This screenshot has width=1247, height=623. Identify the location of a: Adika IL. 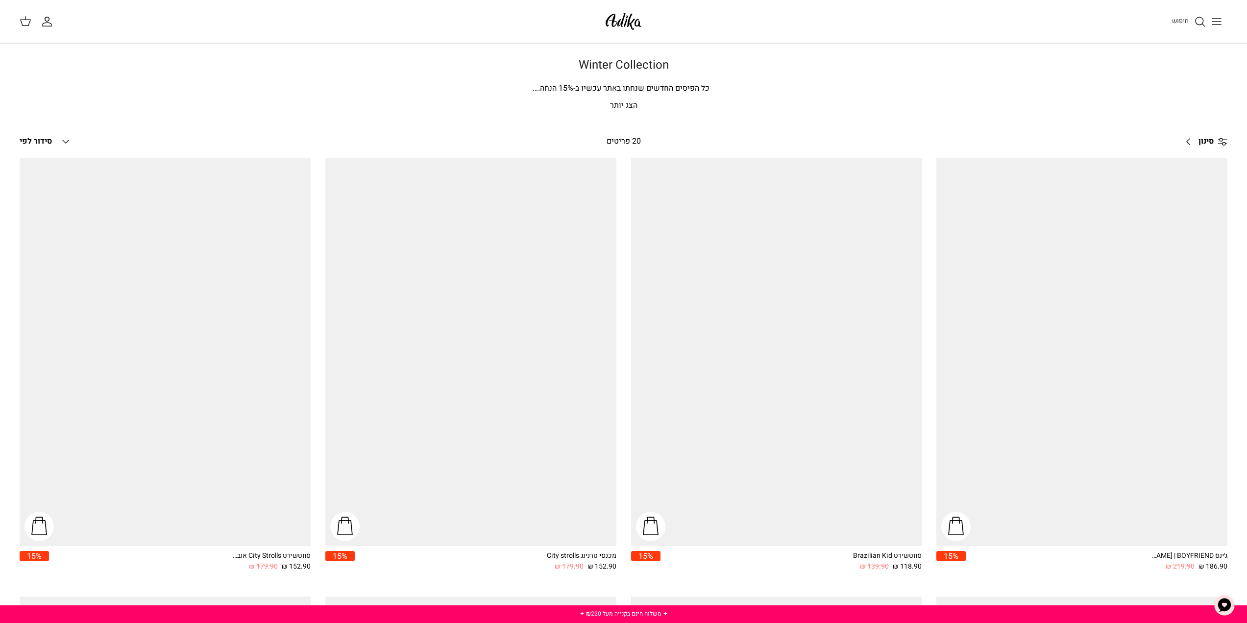
(623, 21).